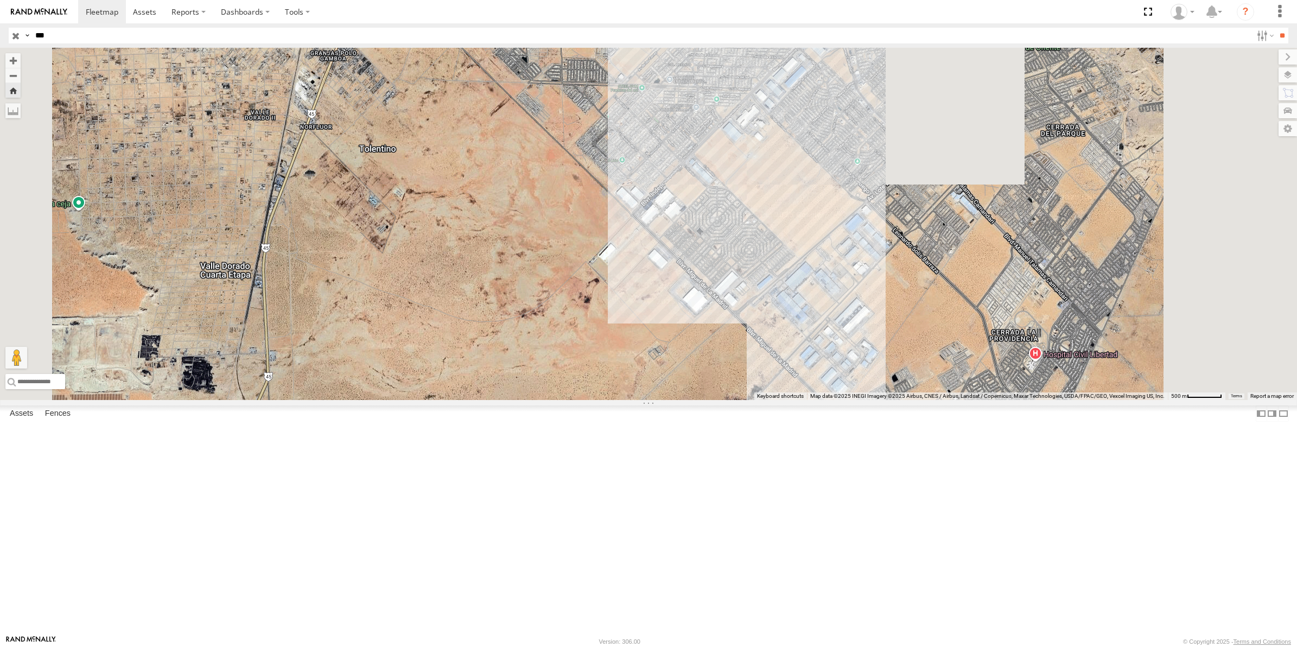 The image size is (1297, 647). What do you see at coordinates (27, 35) in the screenshot?
I see `label: Search Query` at bounding box center [27, 35].